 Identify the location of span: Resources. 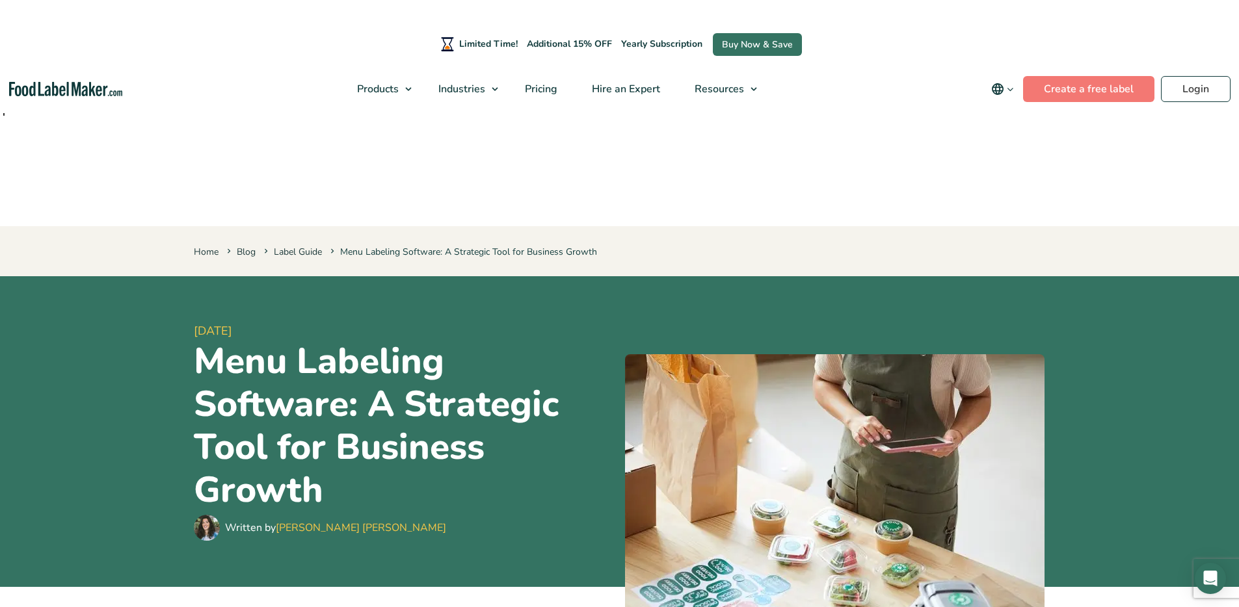
(718, 89).